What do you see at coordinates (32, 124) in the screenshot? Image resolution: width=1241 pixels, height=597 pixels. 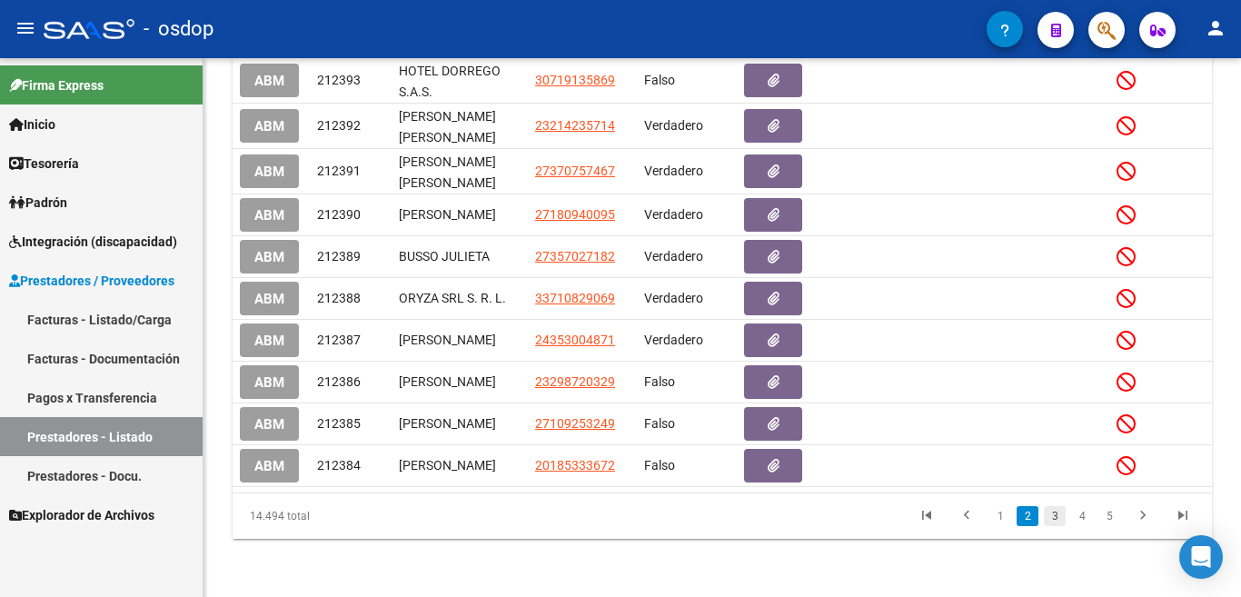 I see `span: Inicio` at bounding box center [32, 124].